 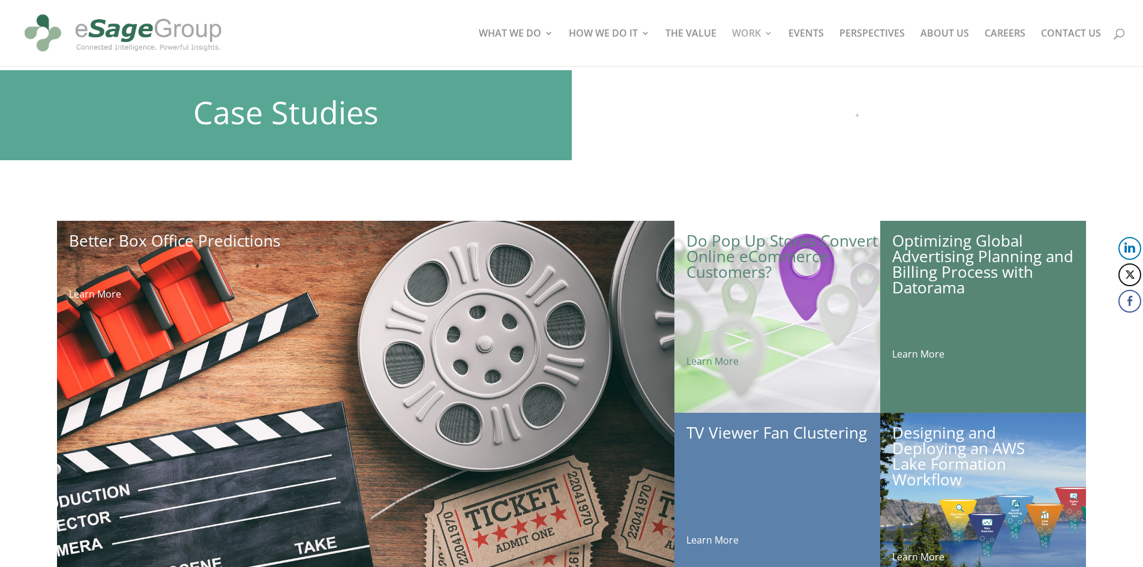 What do you see at coordinates (782, 256) in the screenshot?
I see `a: Do Pop Up Stores Convert Online eCommerce Customers?` at bounding box center [782, 256].